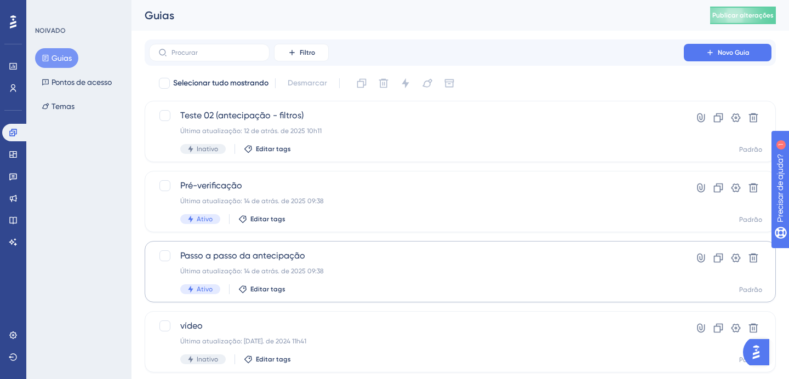 This screenshot has width=789, height=379. Describe the element at coordinates (307, 83) in the screenshot. I see `font: Desmarcar` at that location.